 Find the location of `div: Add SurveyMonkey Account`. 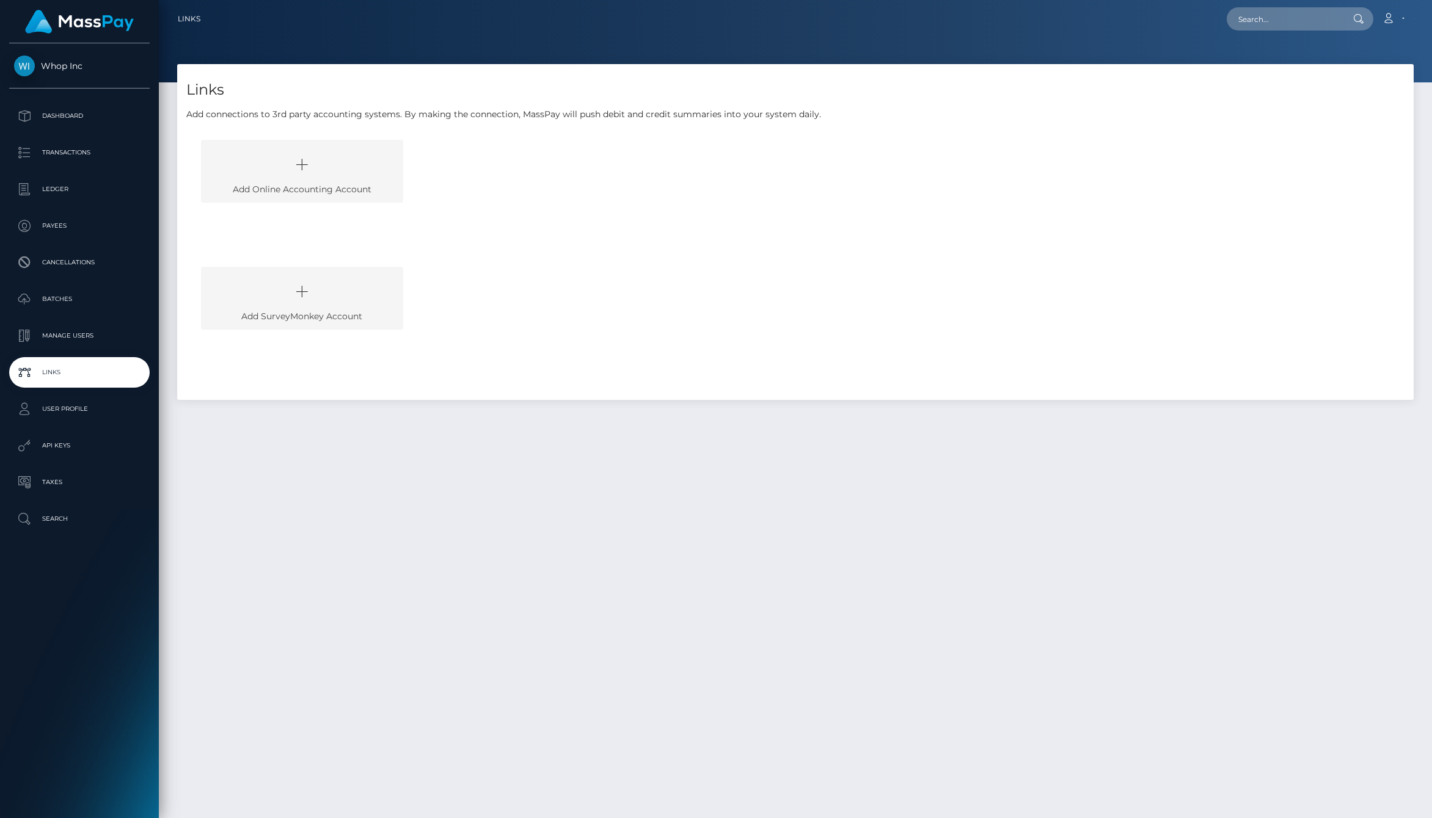

div: Add SurveyMonkey Account is located at coordinates (302, 298).